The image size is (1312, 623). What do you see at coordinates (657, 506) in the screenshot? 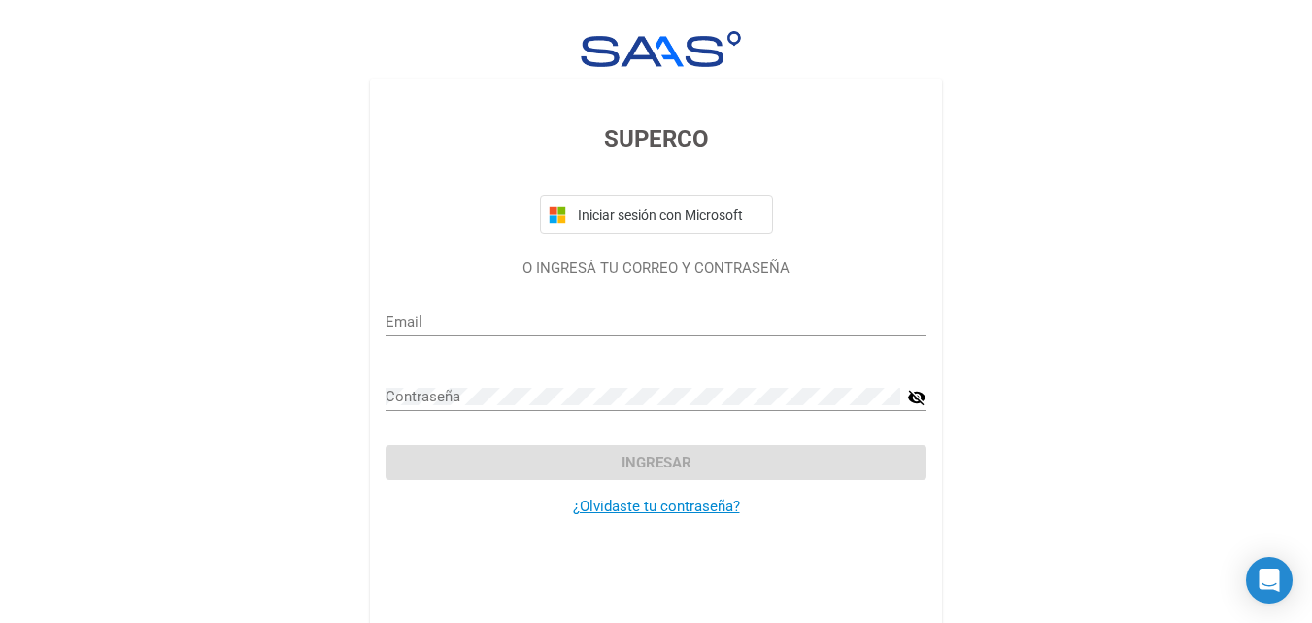
I see `a: ¿Olvidaste tu contraseña?` at bounding box center [657, 506].